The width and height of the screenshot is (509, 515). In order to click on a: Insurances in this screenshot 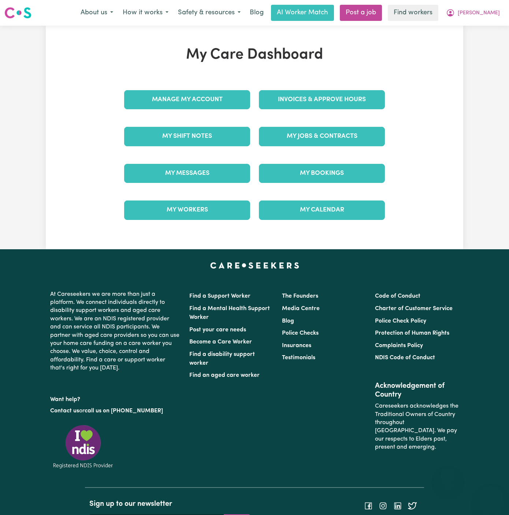, I will do `click(297, 346)`.